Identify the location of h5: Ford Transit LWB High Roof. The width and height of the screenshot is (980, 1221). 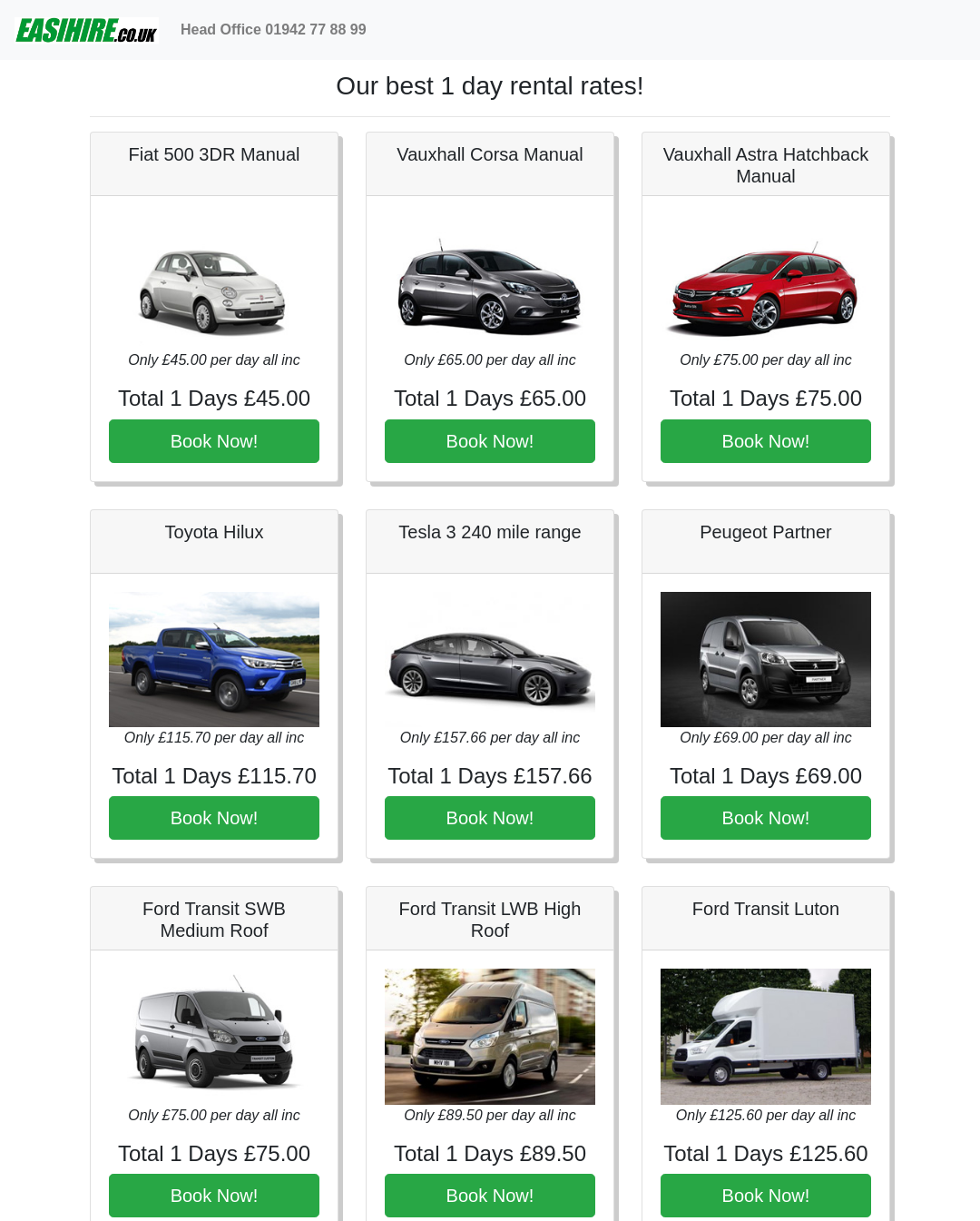
(490, 919).